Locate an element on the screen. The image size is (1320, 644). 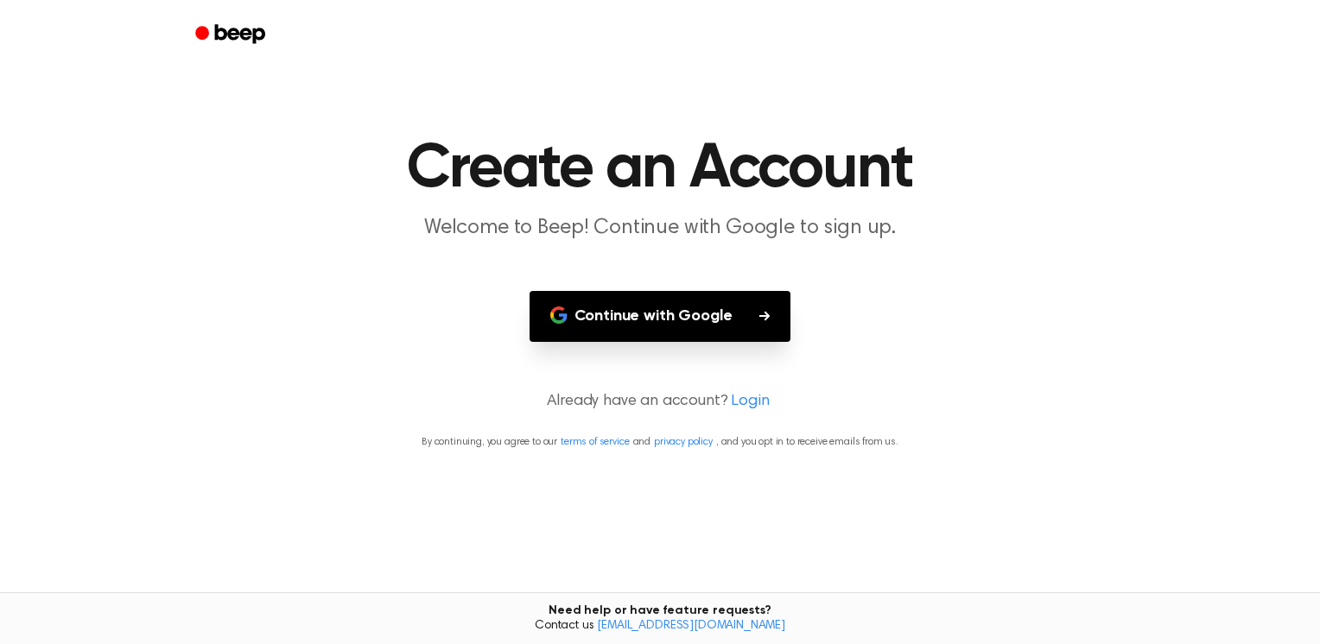
a: privacy policy is located at coordinates (683, 442).